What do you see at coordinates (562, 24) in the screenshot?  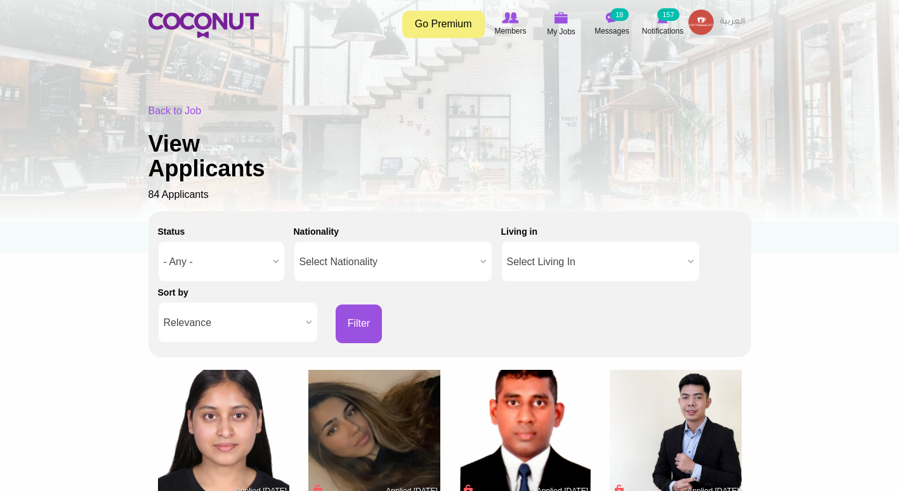 I see `a: My Jobs My Jobs` at bounding box center [562, 24].